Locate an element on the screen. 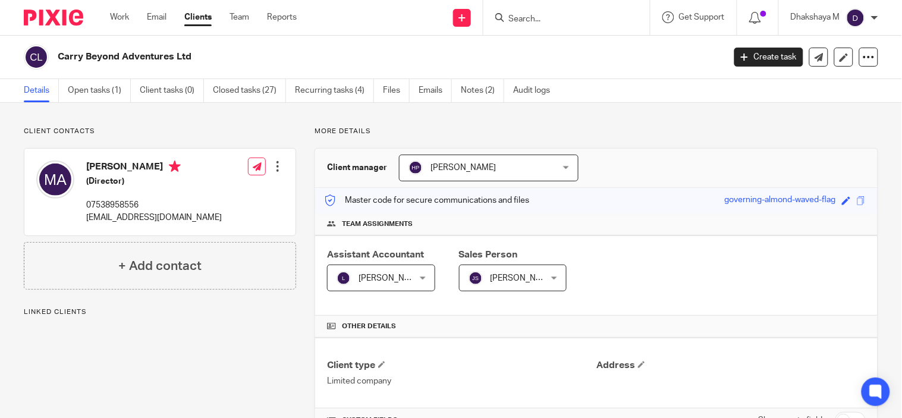 The image size is (902, 418). h3: Client manager is located at coordinates (357, 168).